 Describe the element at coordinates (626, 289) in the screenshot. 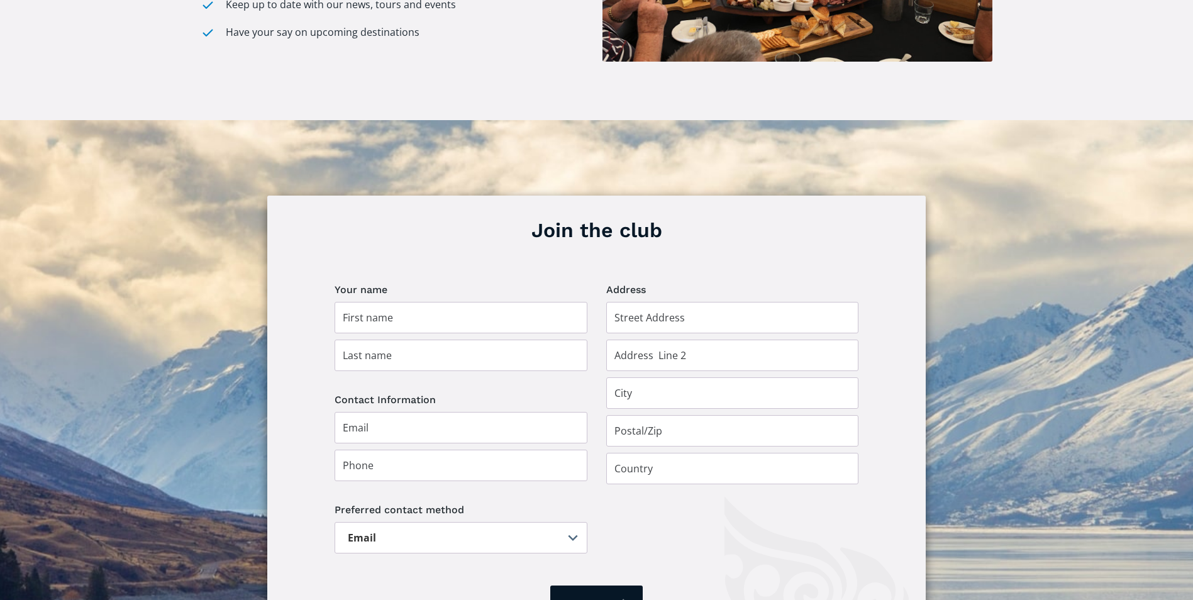

I see `legend: Address` at that location.